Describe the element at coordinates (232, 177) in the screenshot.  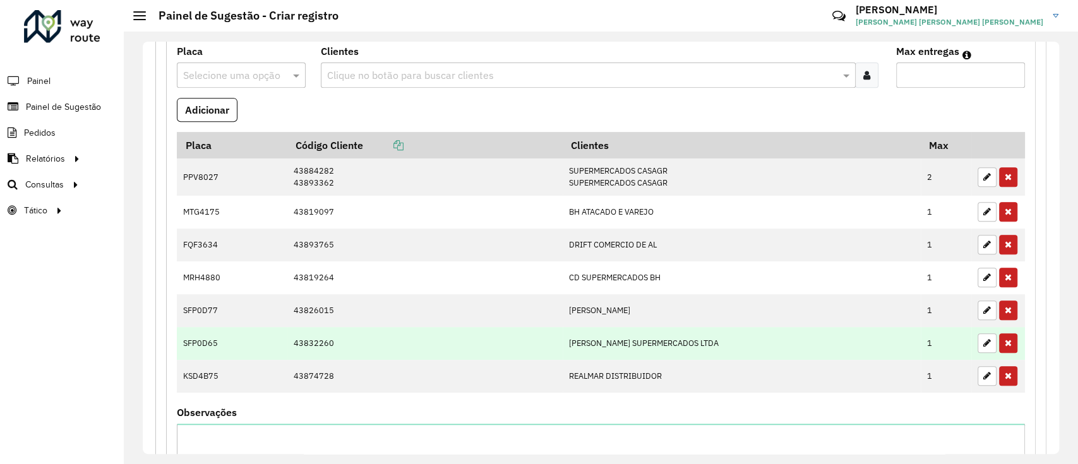
I see `td: PPV8027` at that location.